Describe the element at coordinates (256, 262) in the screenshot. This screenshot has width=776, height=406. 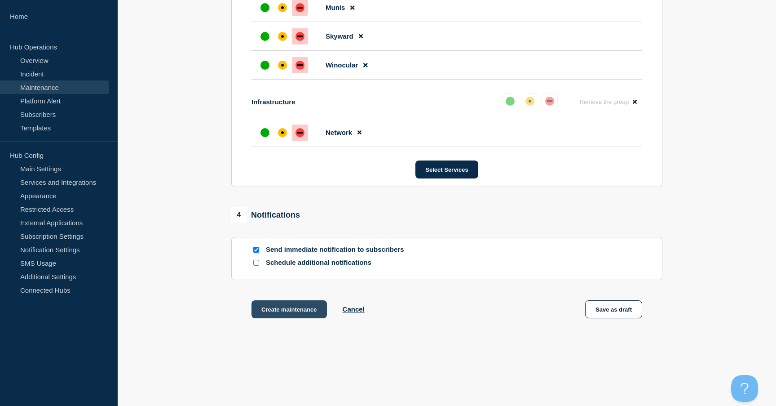
I see `input: Schedule additional notifications` at that location.